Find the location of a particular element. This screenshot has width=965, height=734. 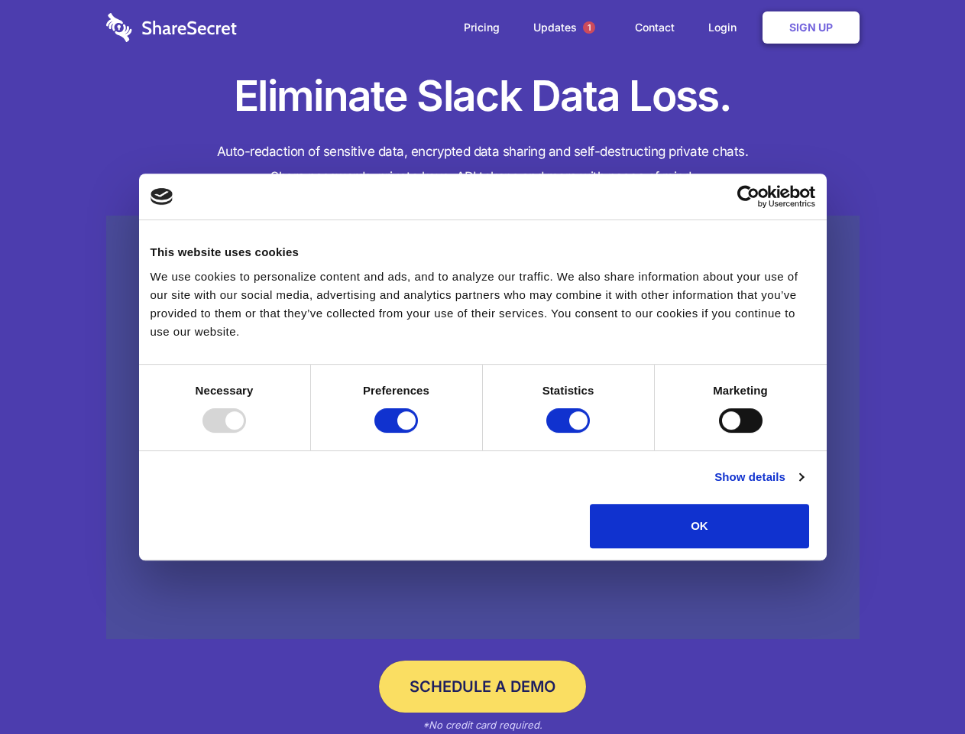

h1: Eliminate Slack Data Loss. is located at coordinates (483, 96).